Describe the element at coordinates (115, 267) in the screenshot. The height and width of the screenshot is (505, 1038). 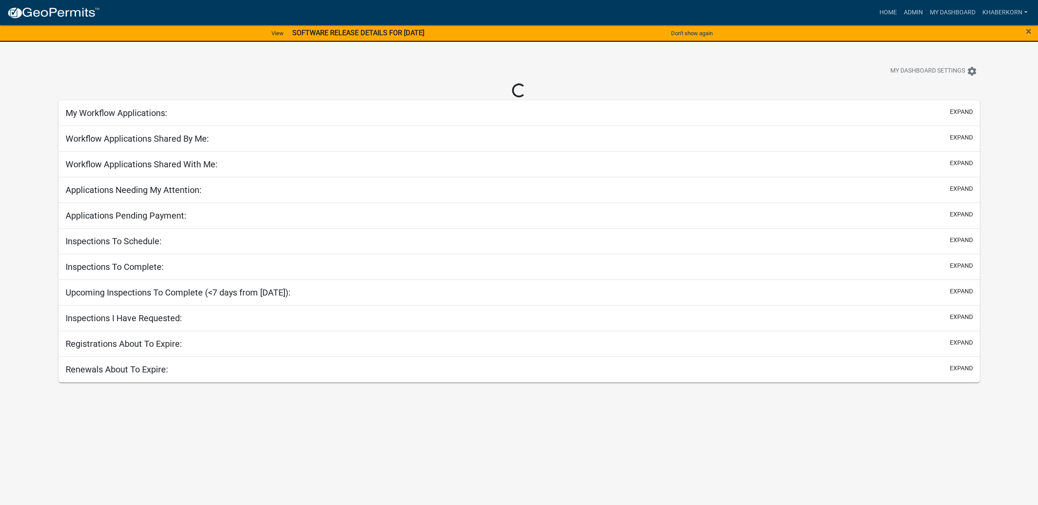
I see `h5: Inspections To Complete:` at that location.